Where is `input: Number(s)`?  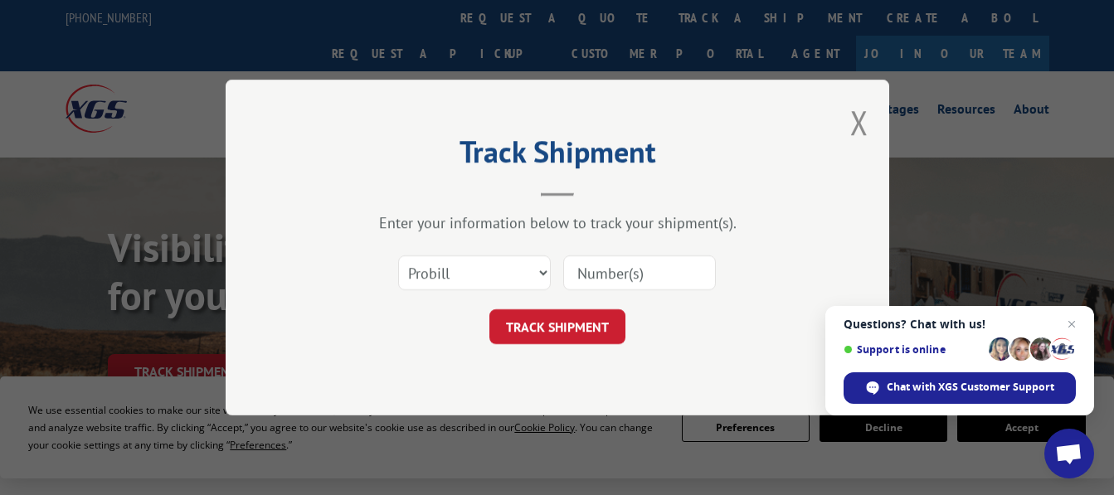 input: Number(s) is located at coordinates (639, 273).